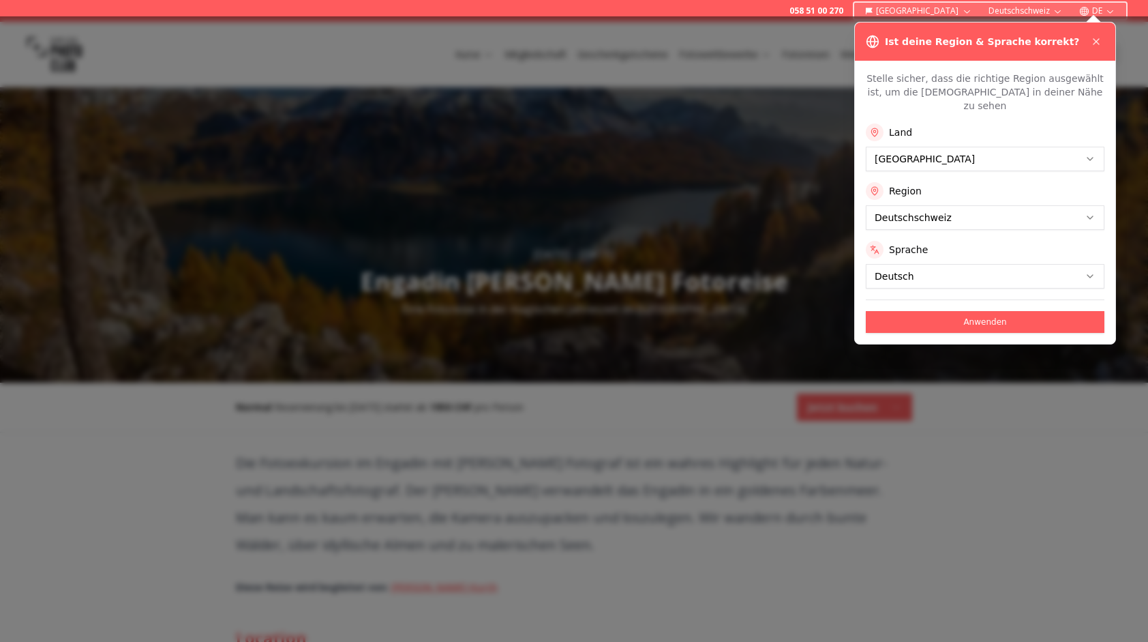  What do you see at coordinates (906, 191) in the screenshot?
I see `label: Region` at bounding box center [906, 191].